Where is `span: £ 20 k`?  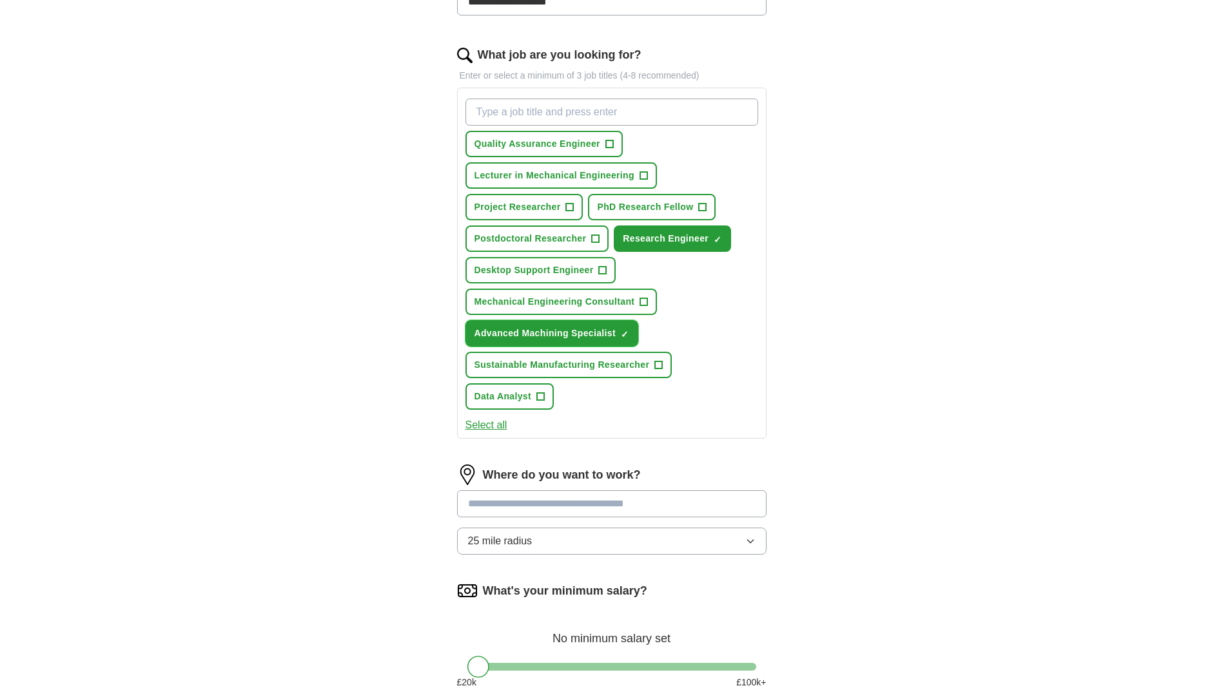
span: £ 20 k is located at coordinates (467, 683).